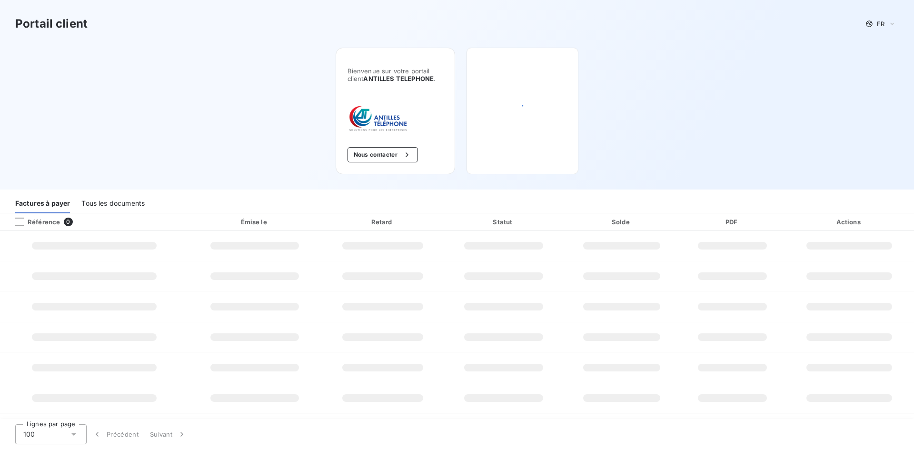  Describe the element at coordinates (34, 222) in the screenshot. I see `div: Référence` at that location.